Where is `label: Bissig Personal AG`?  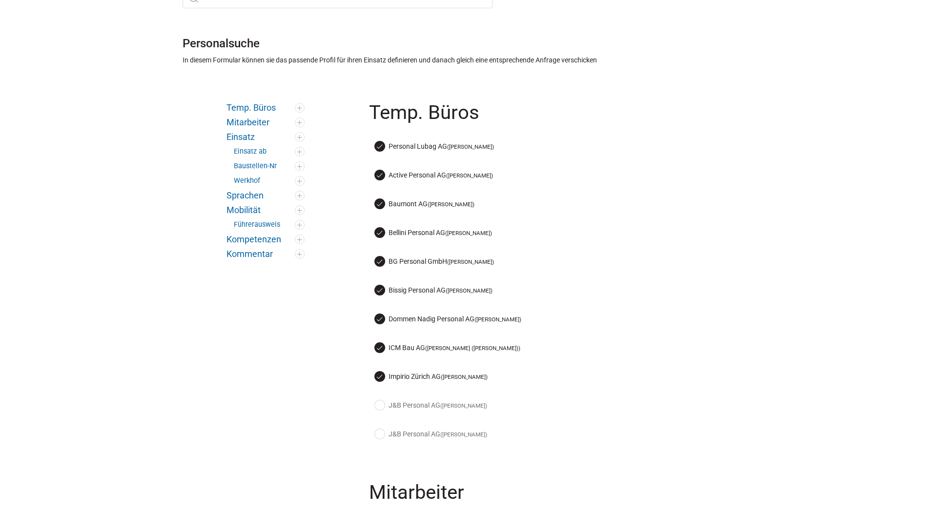
label: Bissig Personal AG is located at coordinates (433, 290).